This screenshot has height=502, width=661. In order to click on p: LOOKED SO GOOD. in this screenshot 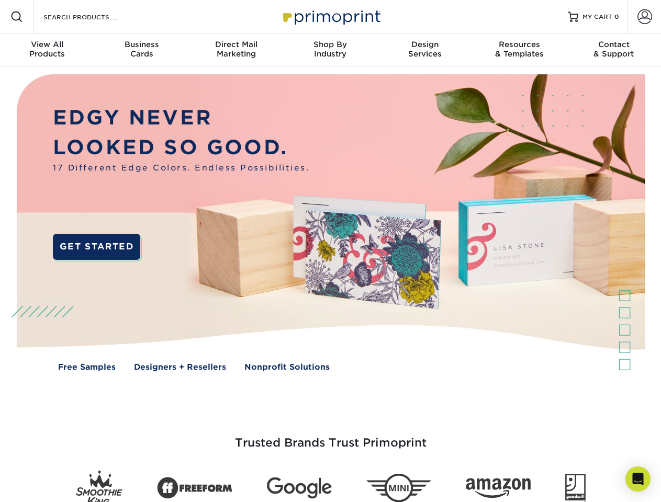, I will do `click(181, 148)`.